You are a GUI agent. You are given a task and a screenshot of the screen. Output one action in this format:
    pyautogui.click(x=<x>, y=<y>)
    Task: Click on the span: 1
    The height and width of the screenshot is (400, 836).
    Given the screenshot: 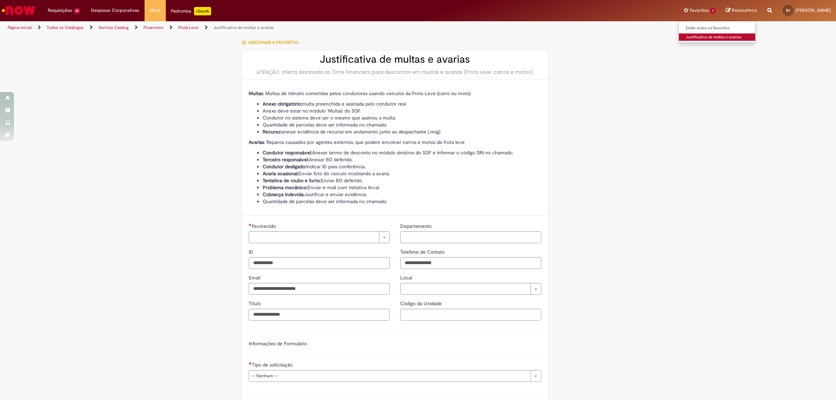 What is the action you would take?
    pyautogui.click(x=713, y=11)
    